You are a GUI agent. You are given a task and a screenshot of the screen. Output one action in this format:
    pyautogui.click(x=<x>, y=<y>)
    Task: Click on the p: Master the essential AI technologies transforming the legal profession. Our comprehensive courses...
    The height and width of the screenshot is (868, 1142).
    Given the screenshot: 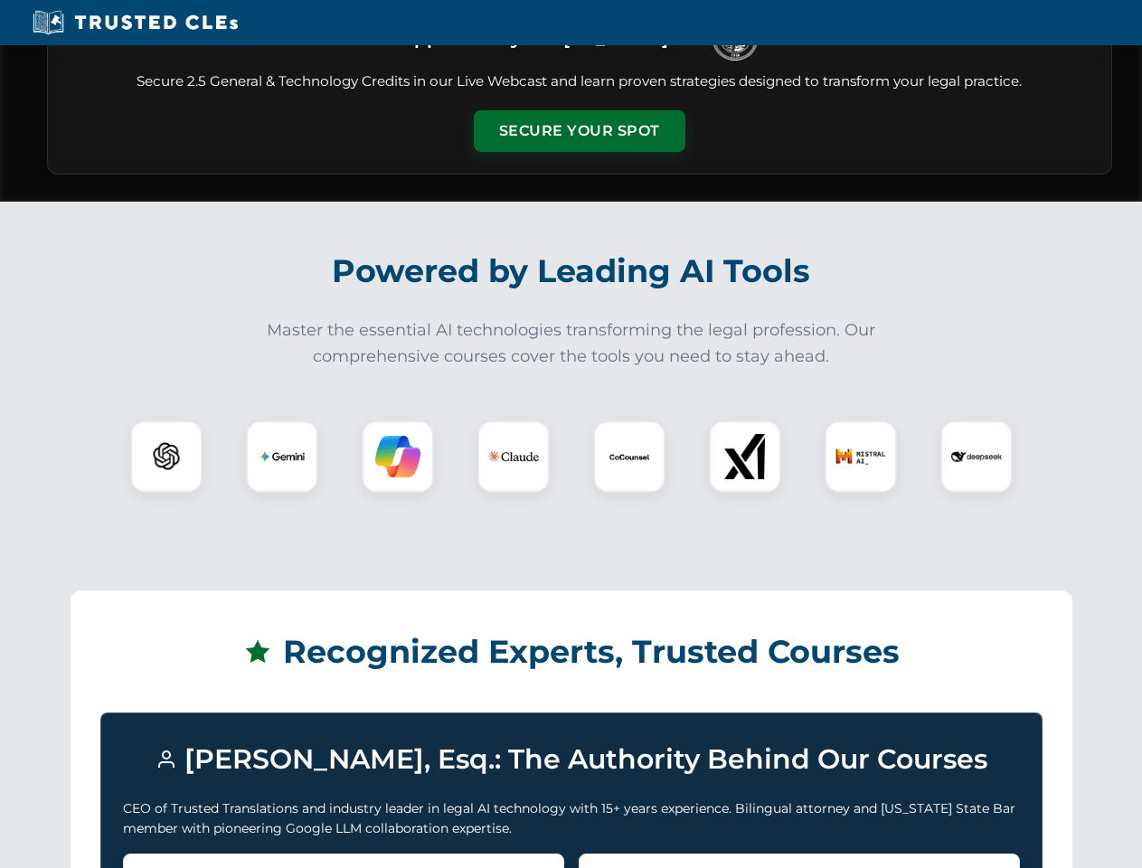 What is the action you would take?
    pyautogui.click(x=572, y=344)
    